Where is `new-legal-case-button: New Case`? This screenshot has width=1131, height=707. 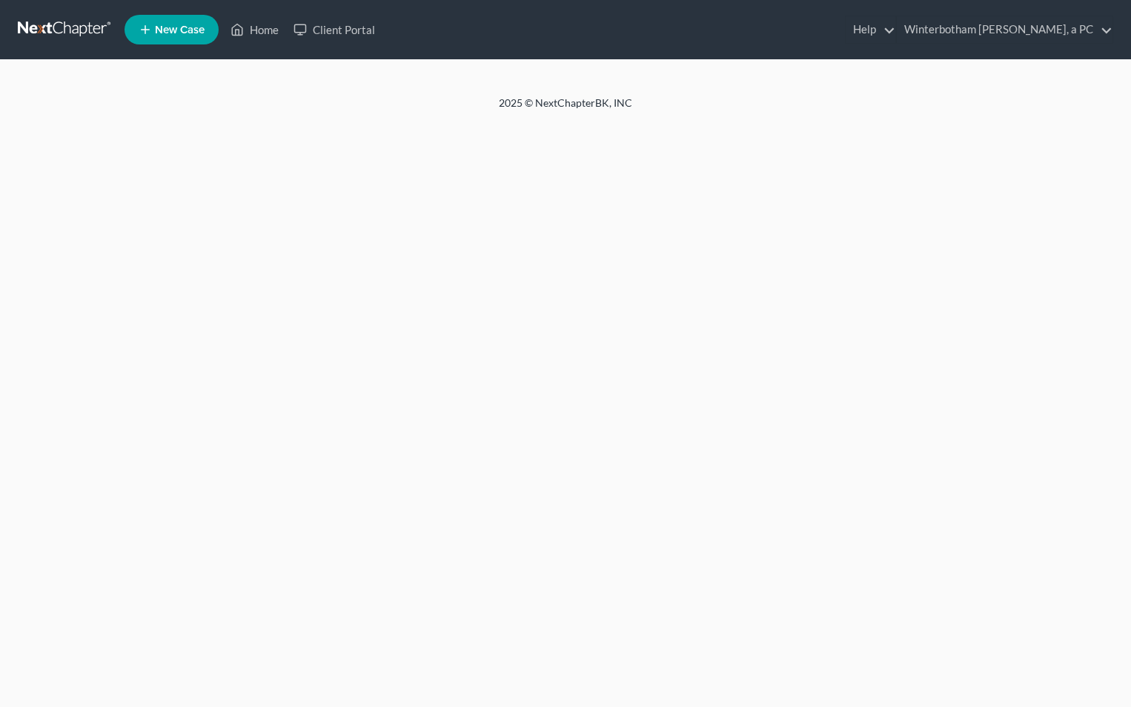
new-legal-case-button: New Case is located at coordinates (171, 30).